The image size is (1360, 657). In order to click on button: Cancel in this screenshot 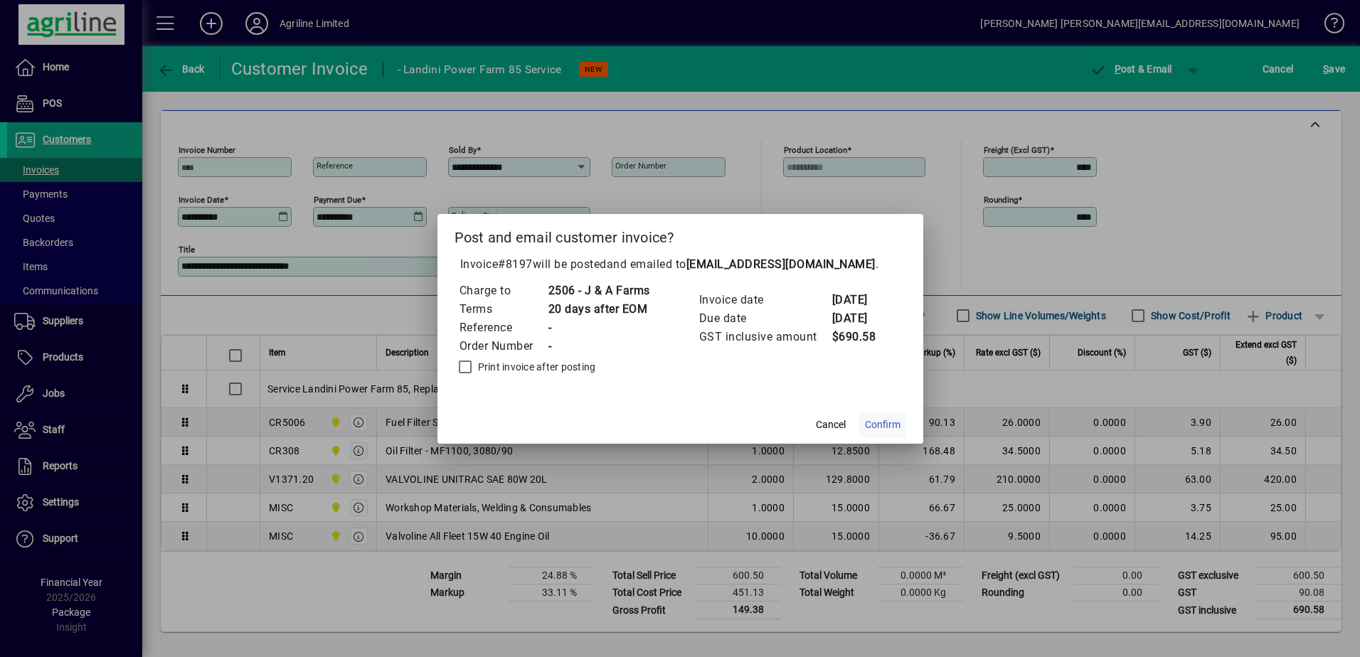, I will do `click(831, 425)`.